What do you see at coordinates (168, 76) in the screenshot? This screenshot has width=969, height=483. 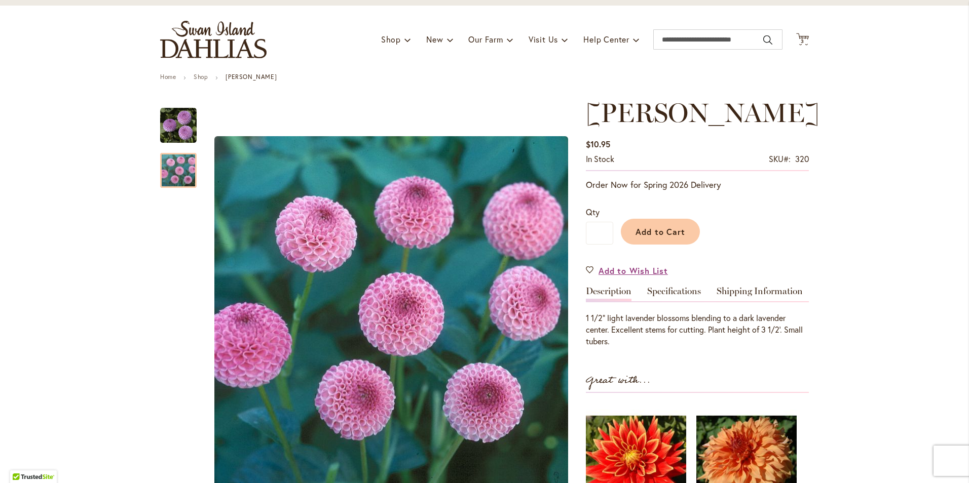 I see `a: Home` at bounding box center [168, 76].